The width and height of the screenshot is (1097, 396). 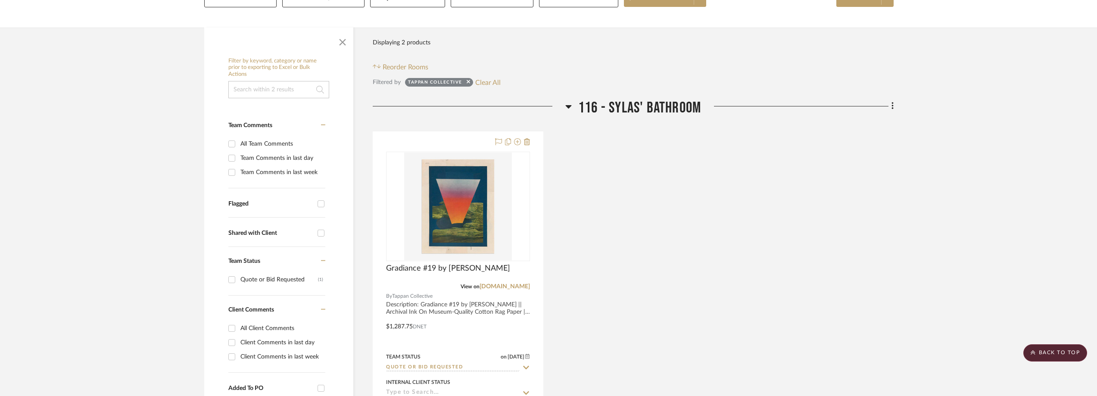 I want to click on h6: Filter by keyword, category or name prior to exporting to Excel or Bulk Actions, so click(x=279, y=68).